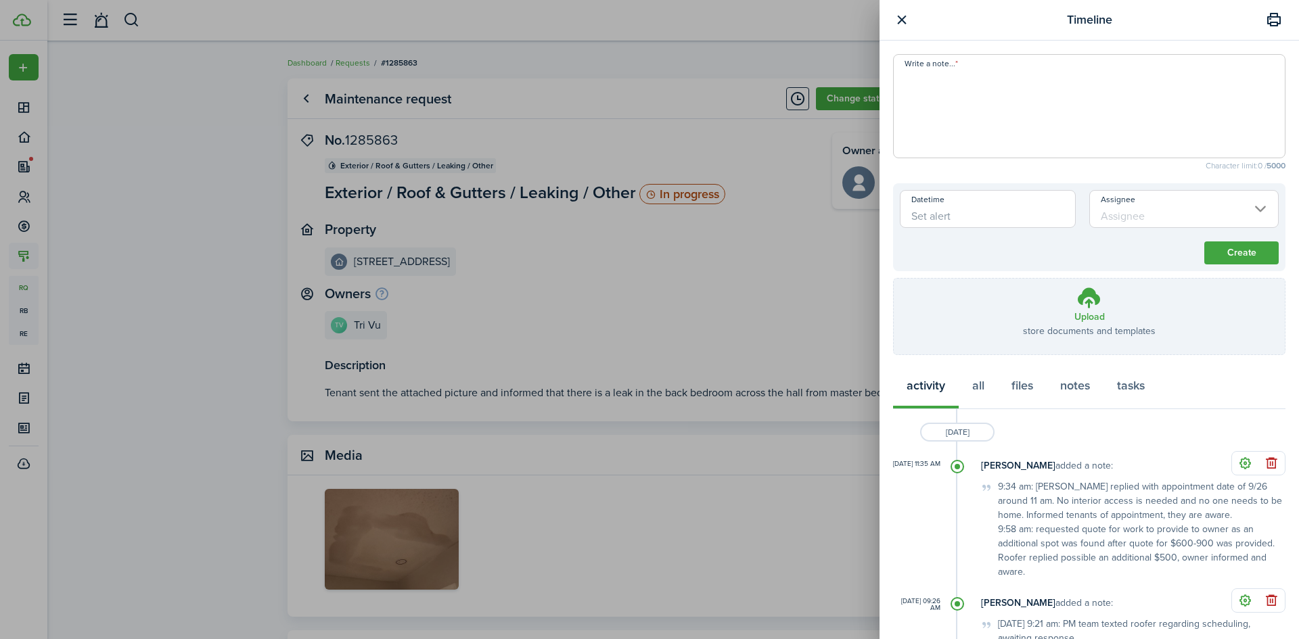 Image resolution: width=1299 pixels, height=639 pixels. I want to click on input: Set alert, so click(988, 209).